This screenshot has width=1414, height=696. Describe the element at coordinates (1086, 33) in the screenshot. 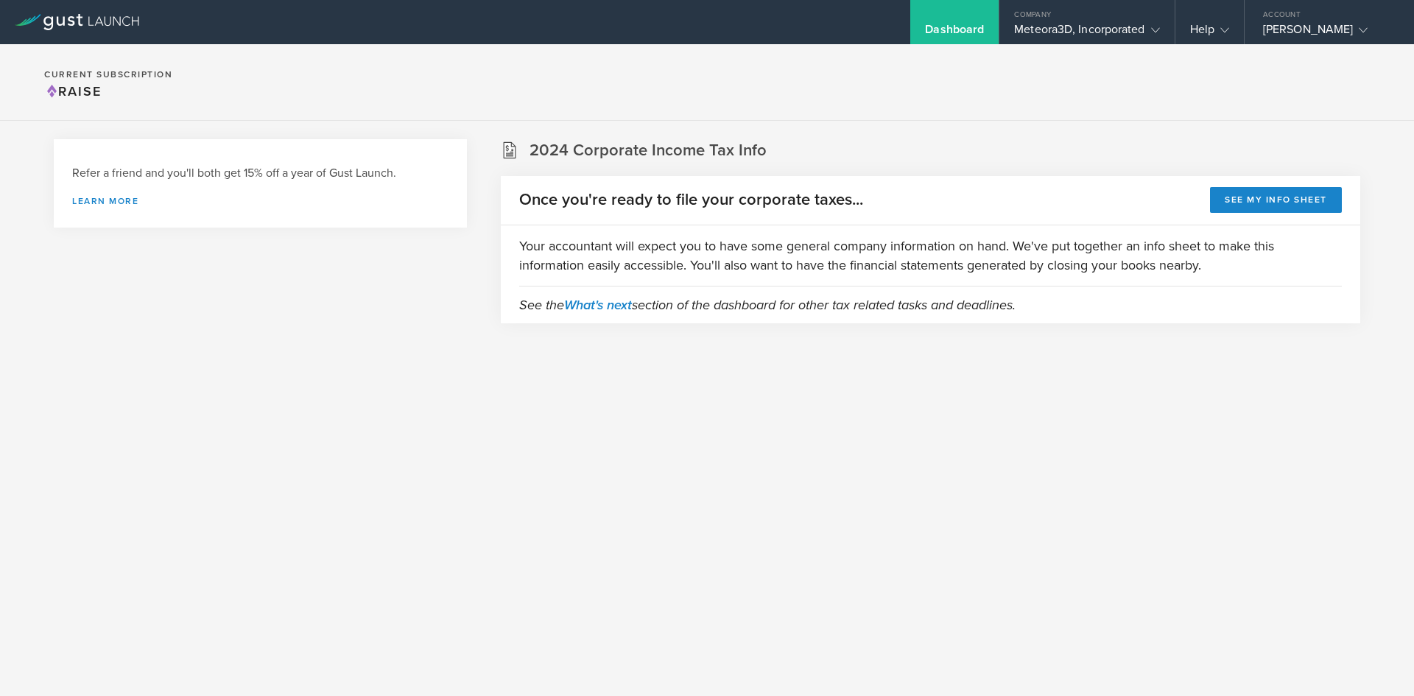

I see `div: Meteora3D, Incorporated` at that location.